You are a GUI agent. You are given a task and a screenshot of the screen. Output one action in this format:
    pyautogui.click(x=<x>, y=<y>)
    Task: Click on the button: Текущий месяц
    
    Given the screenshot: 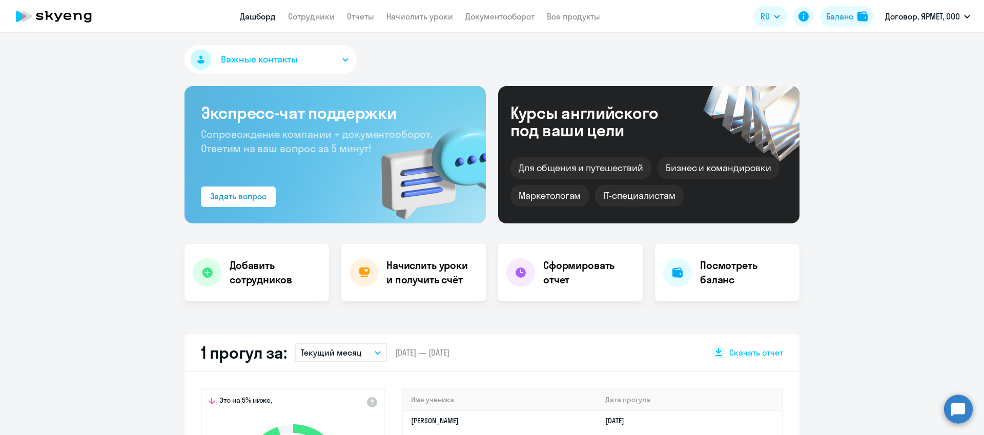 What is the action you would take?
    pyautogui.click(x=341, y=353)
    